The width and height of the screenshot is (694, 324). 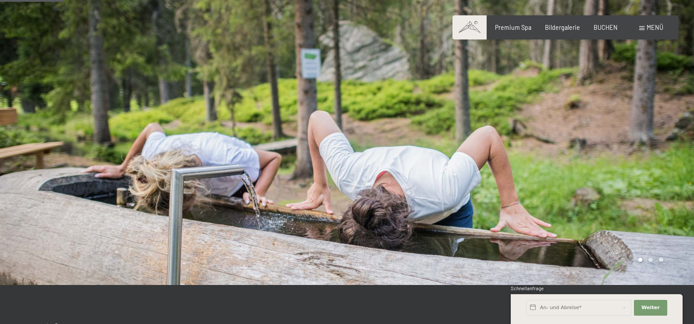 I want to click on div: Carousel Page 2, so click(x=651, y=260).